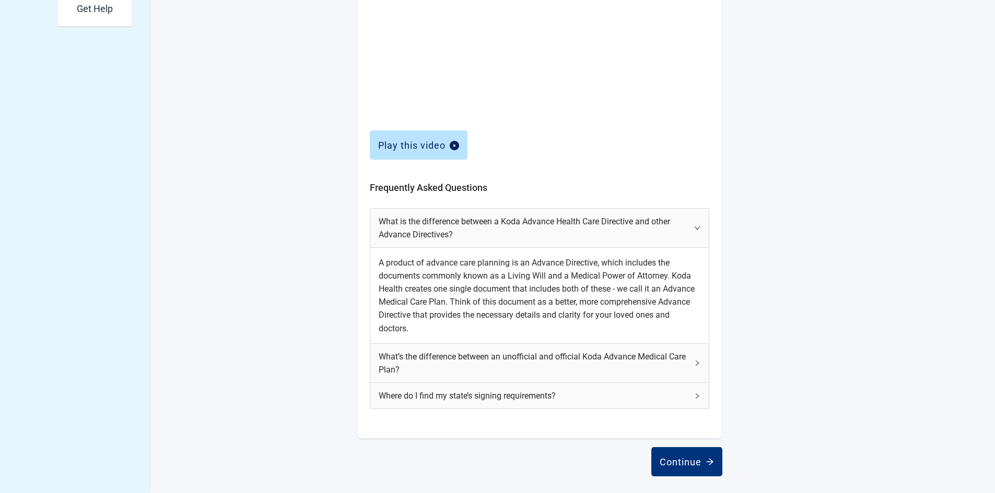 The width and height of the screenshot is (995, 493). Describe the element at coordinates (539, 296) in the screenshot. I see `div: A product of advance care planning is an Advance Directive, which includes the documents commonly...` at that location.